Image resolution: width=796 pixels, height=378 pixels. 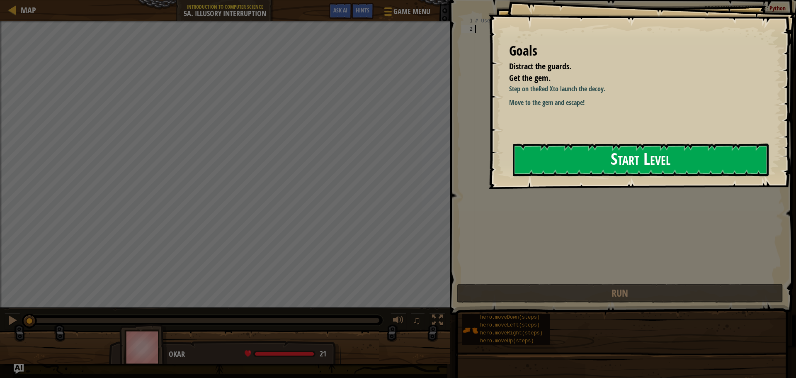 I want to click on span: hero.moveDown(steps), so click(x=510, y=317).